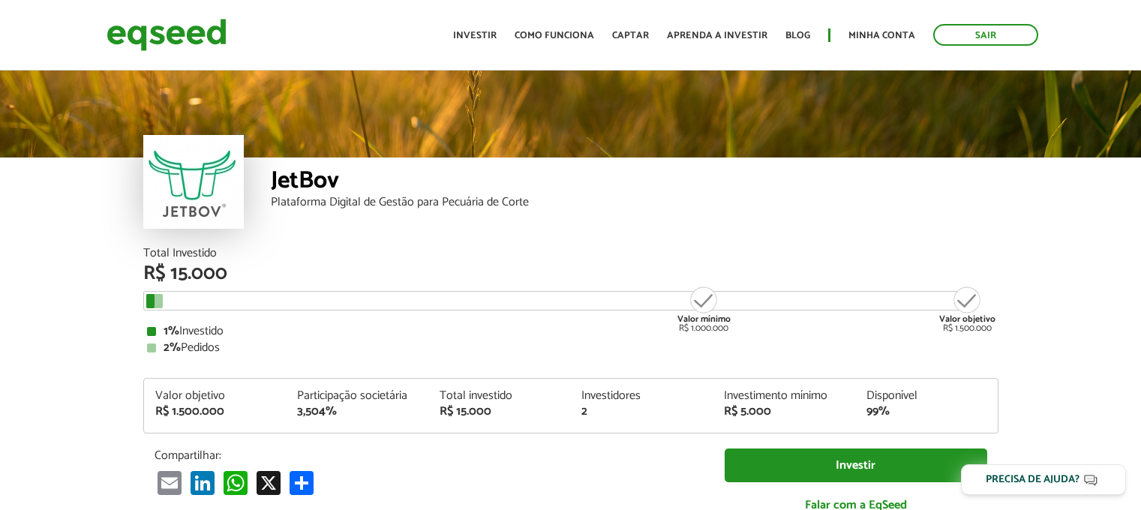 The width and height of the screenshot is (1141, 510). Describe the element at coordinates (269, 482) in the screenshot. I see `a: X` at that location.